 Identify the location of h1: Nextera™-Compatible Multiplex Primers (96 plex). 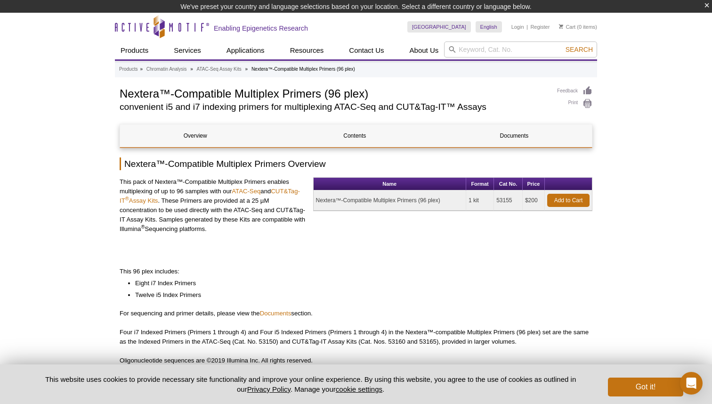
(334, 93).